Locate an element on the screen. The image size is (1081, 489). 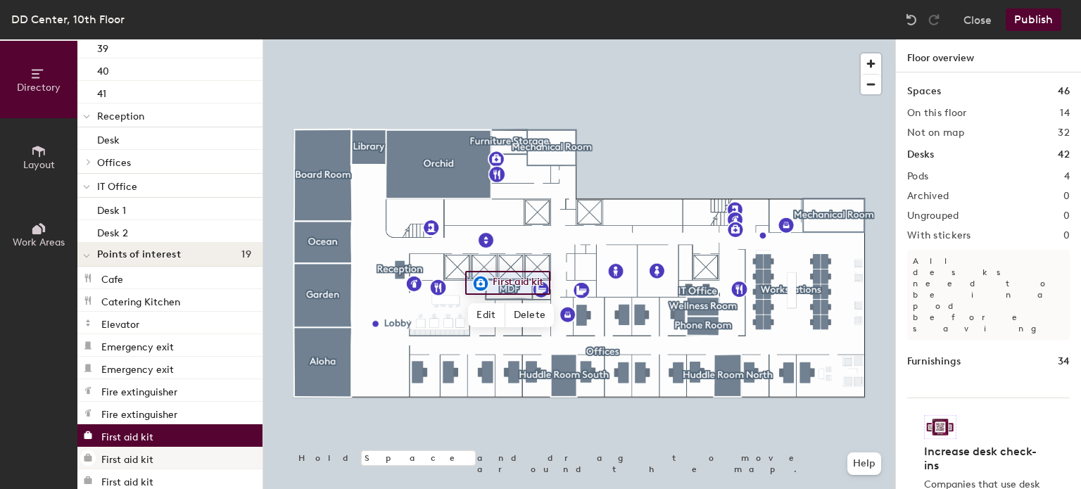
img: Sticker logo is located at coordinates (940, 427).